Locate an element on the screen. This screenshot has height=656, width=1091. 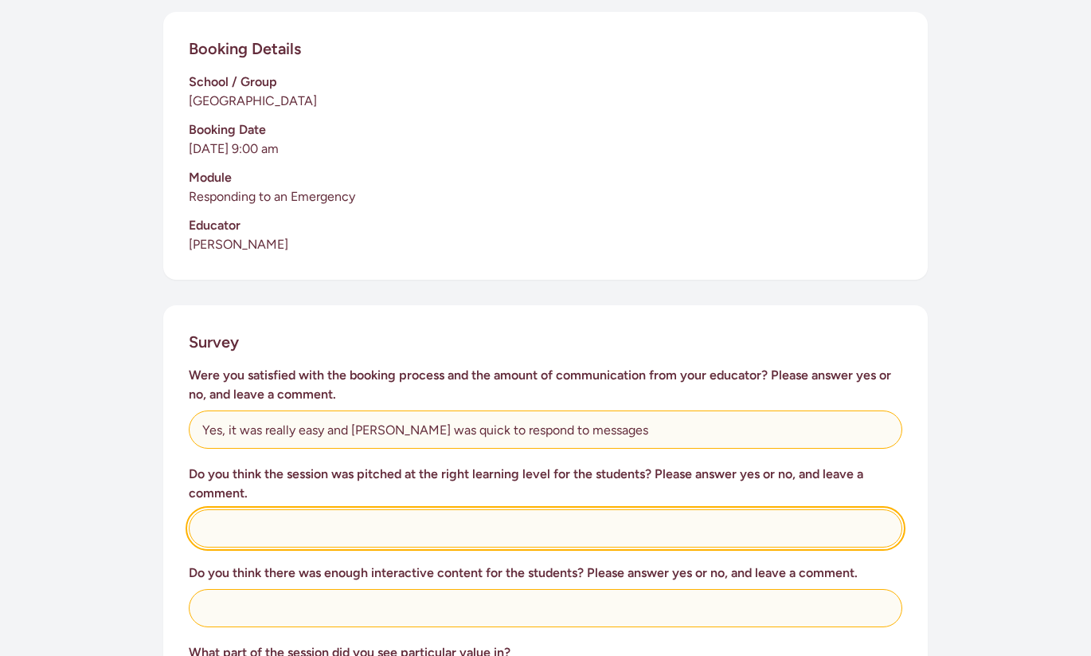
h3: Educator is located at coordinates (546, 225).